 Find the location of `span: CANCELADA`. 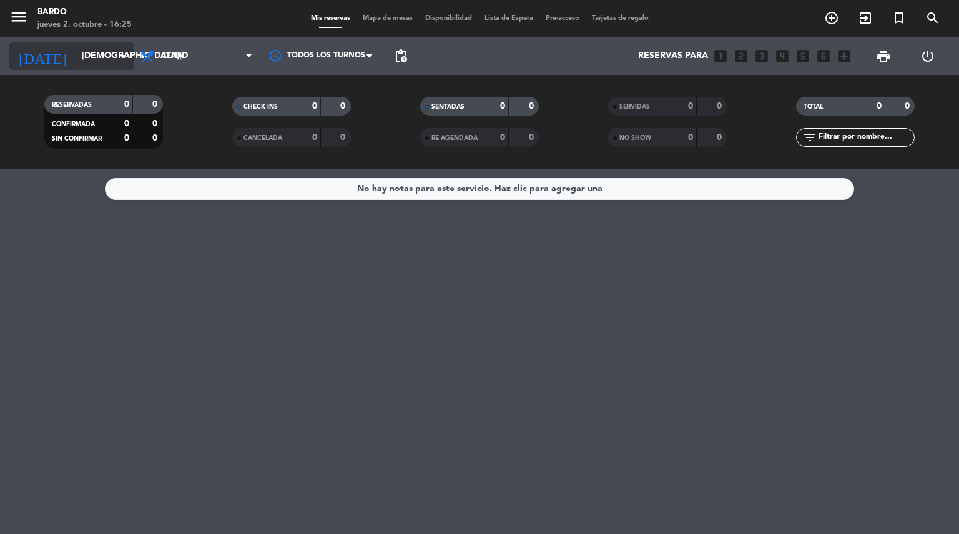

span: CANCELADA is located at coordinates (263, 138).